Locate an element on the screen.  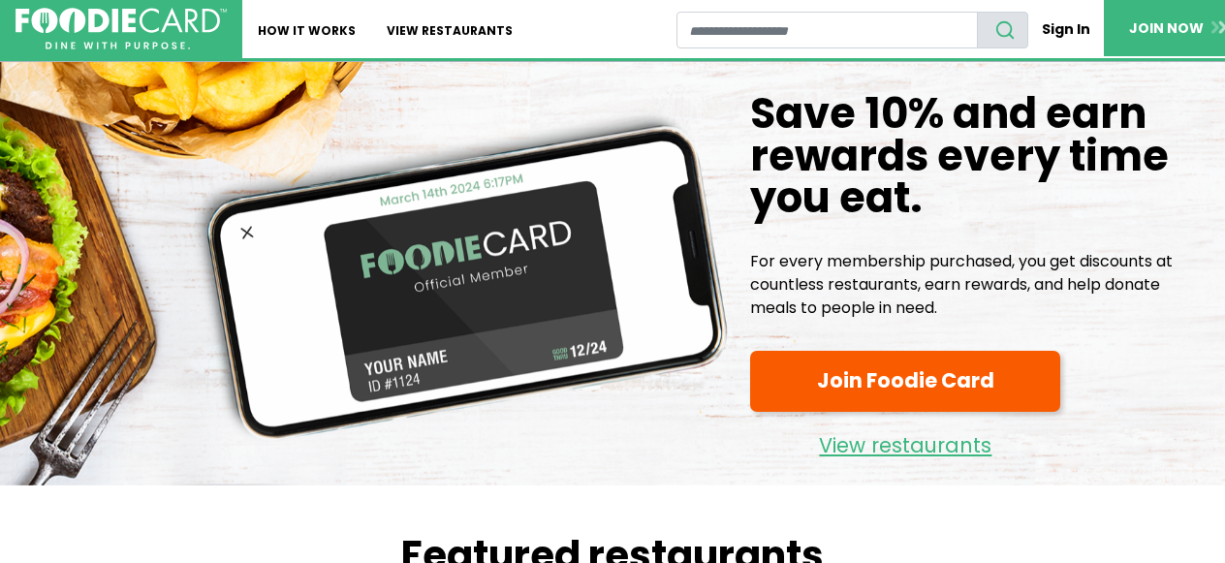
input: restaurant search is located at coordinates (826, 30).